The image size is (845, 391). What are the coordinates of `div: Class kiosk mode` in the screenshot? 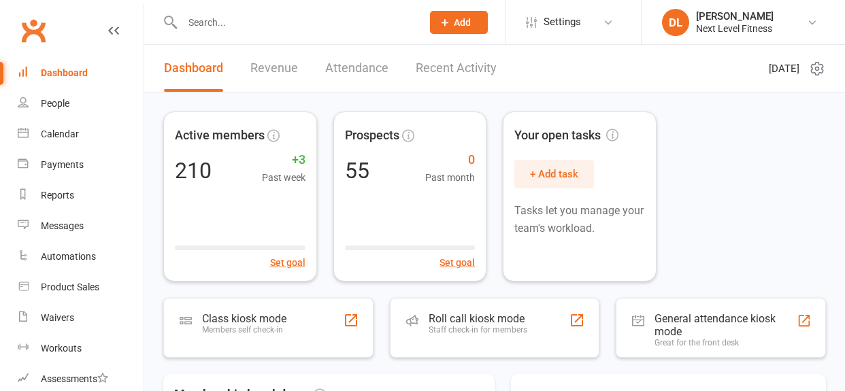 It's located at (244, 319).